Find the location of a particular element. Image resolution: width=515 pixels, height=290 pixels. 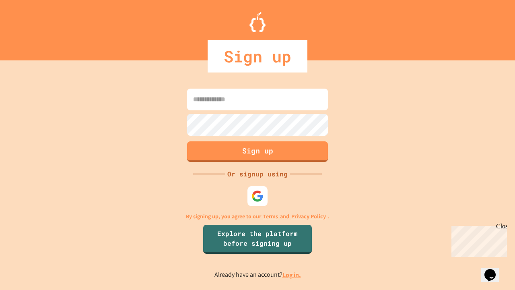

div: Sign up is located at coordinates (258, 56).